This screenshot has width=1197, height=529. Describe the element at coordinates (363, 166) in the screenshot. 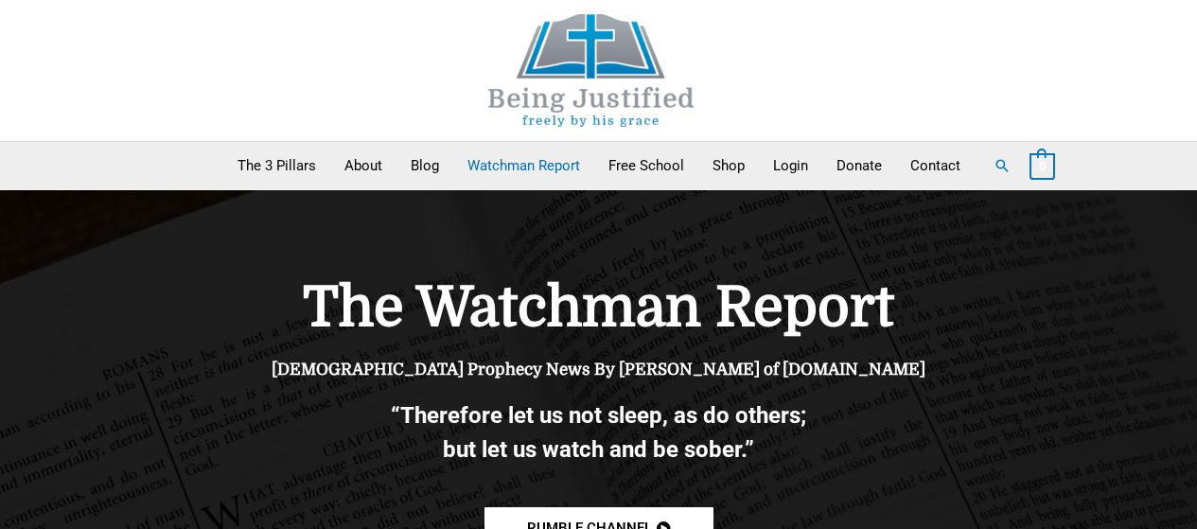

I see `a: About` at that location.